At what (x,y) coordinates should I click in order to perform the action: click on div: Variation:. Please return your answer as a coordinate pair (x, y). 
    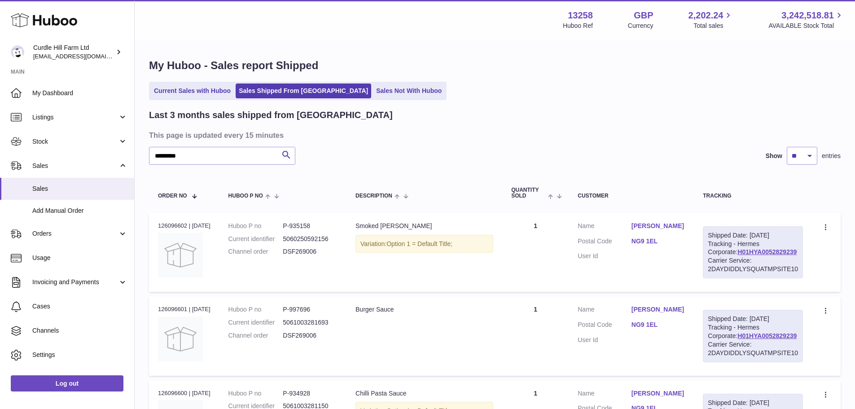
    Looking at the image, I should click on (424, 244).